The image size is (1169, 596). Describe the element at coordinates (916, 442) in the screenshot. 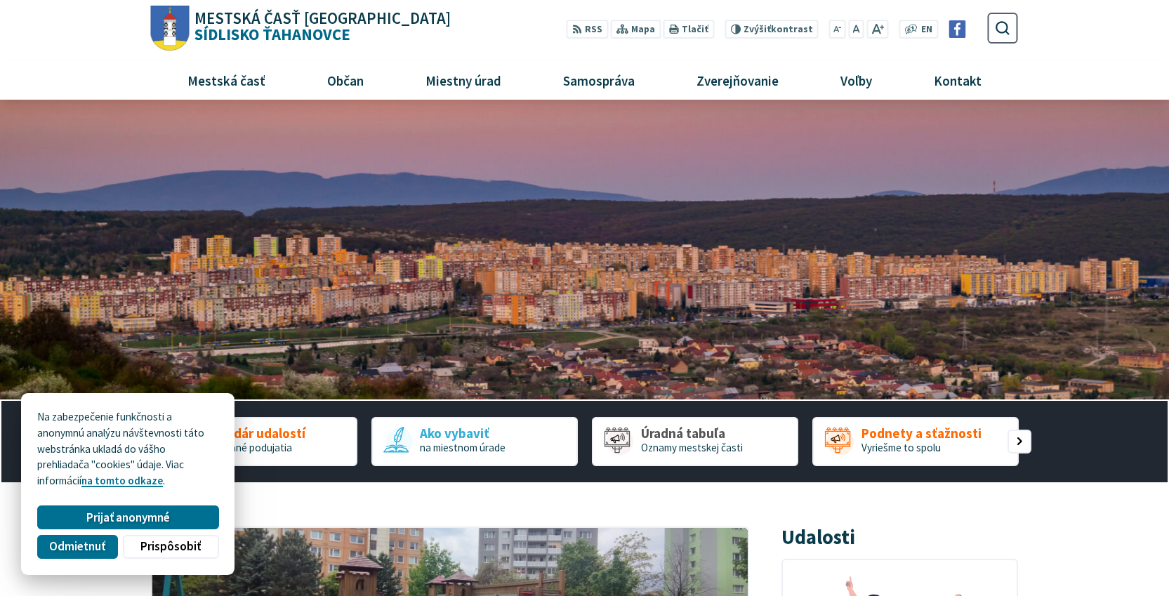

I see `div: 4 / 5` at that location.